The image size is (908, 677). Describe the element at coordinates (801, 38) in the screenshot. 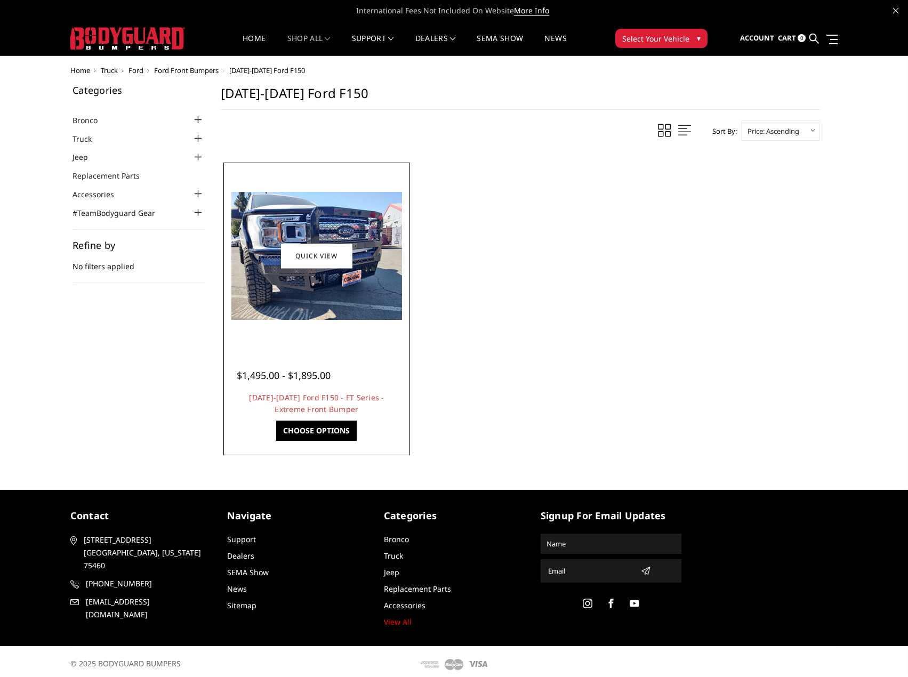

I see `span: 0` at that location.